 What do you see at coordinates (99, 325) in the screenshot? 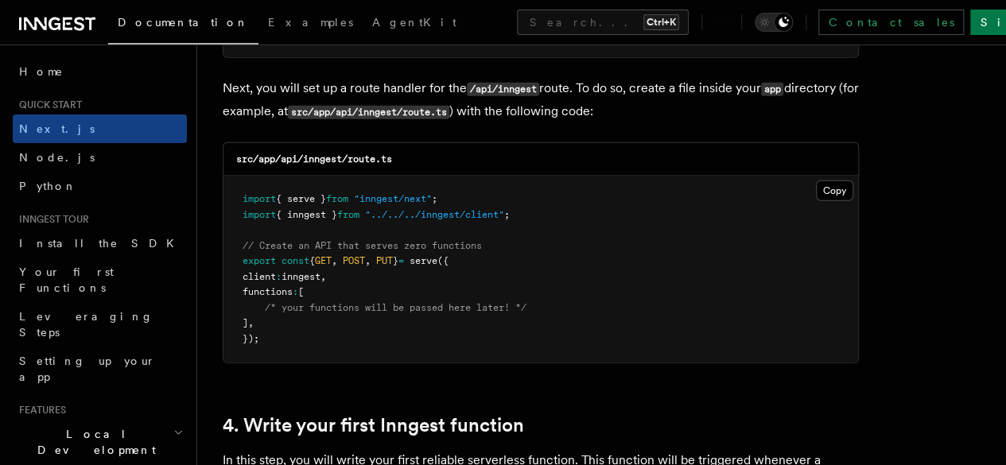
I see `a: Leveraging Steps` at bounding box center [99, 325].